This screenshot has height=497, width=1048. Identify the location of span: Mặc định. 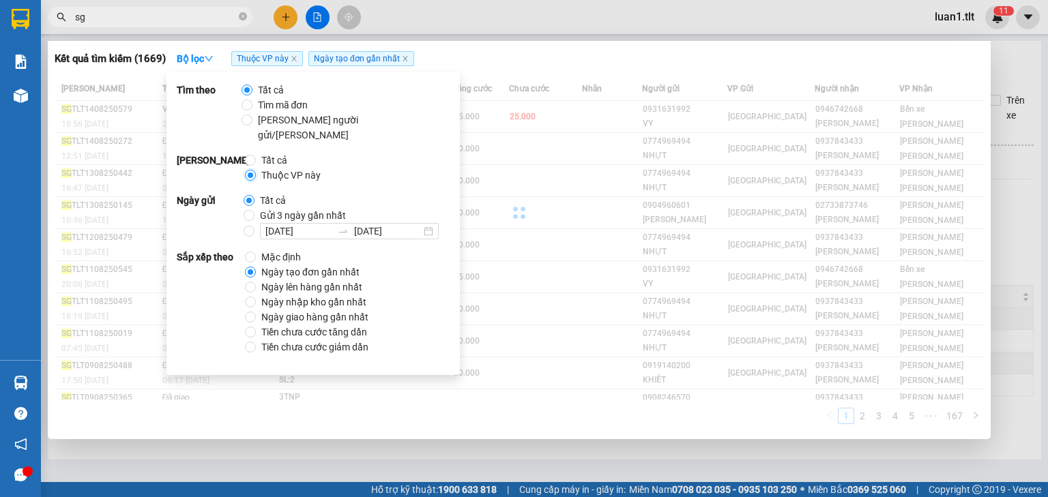
(281, 257).